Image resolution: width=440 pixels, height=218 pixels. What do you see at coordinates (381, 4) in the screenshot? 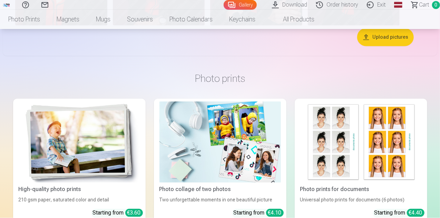
I see `font: Exit` at bounding box center [381, 4].